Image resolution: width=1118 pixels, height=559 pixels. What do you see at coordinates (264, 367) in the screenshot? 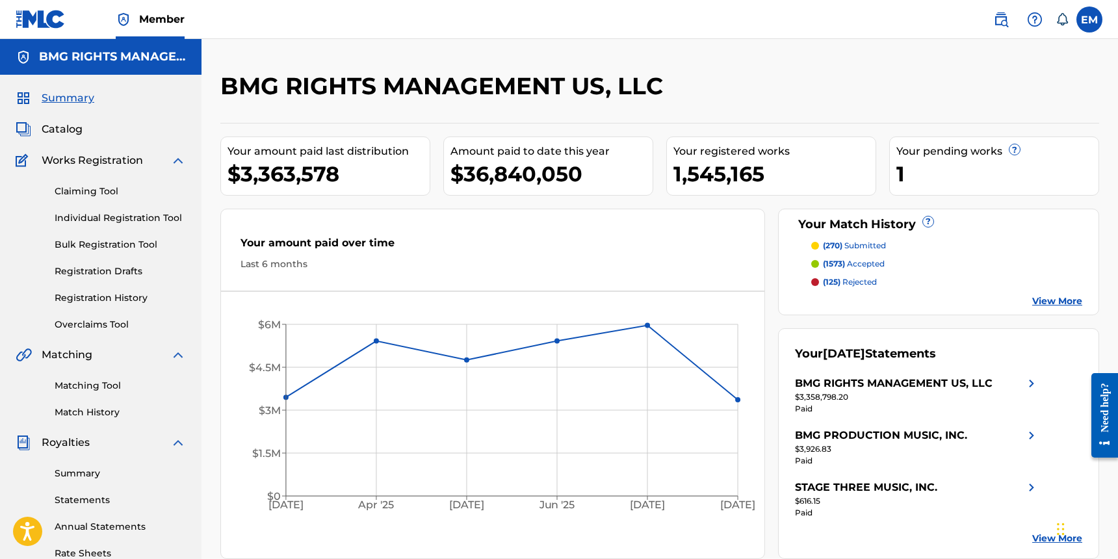
I see `tspan: $4.5M` at bounding box center [264, 367].